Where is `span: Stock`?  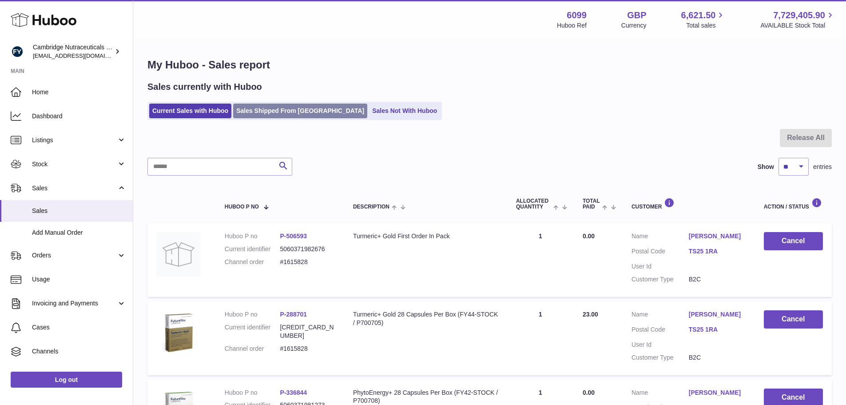
span: Stock is located at coordinates (74, 164).